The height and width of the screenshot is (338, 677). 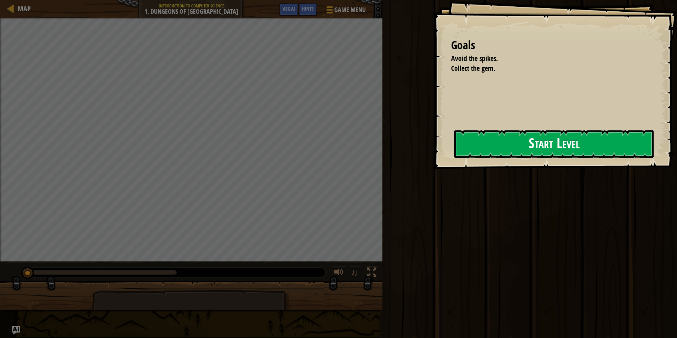 I want to click on span: Avoid the spikes., so click(x=475, y=58).